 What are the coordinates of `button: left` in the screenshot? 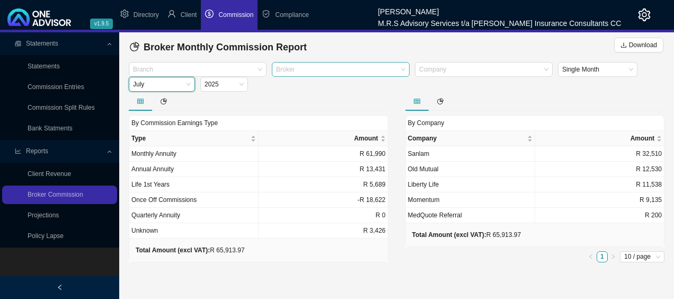 It's located at (591, 256).